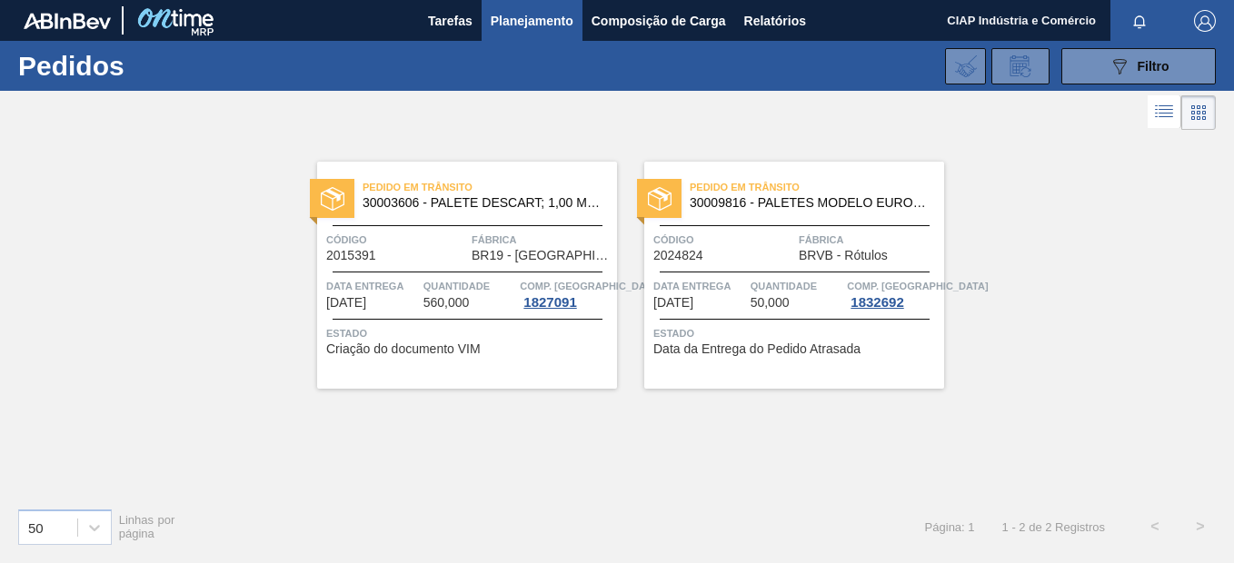  Describe the element at coordinates (775, 21) in the screenshot. I see `span: Relatórios` at that location.